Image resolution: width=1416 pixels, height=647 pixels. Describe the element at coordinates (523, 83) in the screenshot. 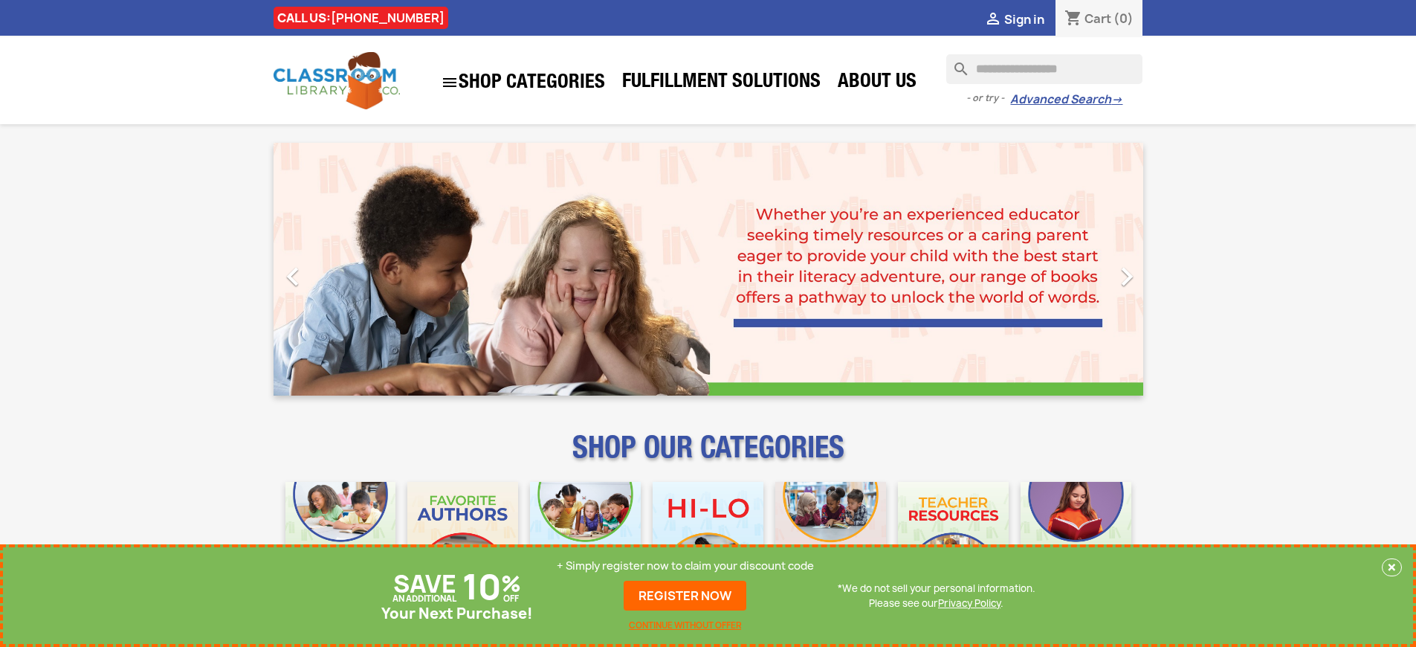

I see `a: SHOP CATEGORIES` at that location.